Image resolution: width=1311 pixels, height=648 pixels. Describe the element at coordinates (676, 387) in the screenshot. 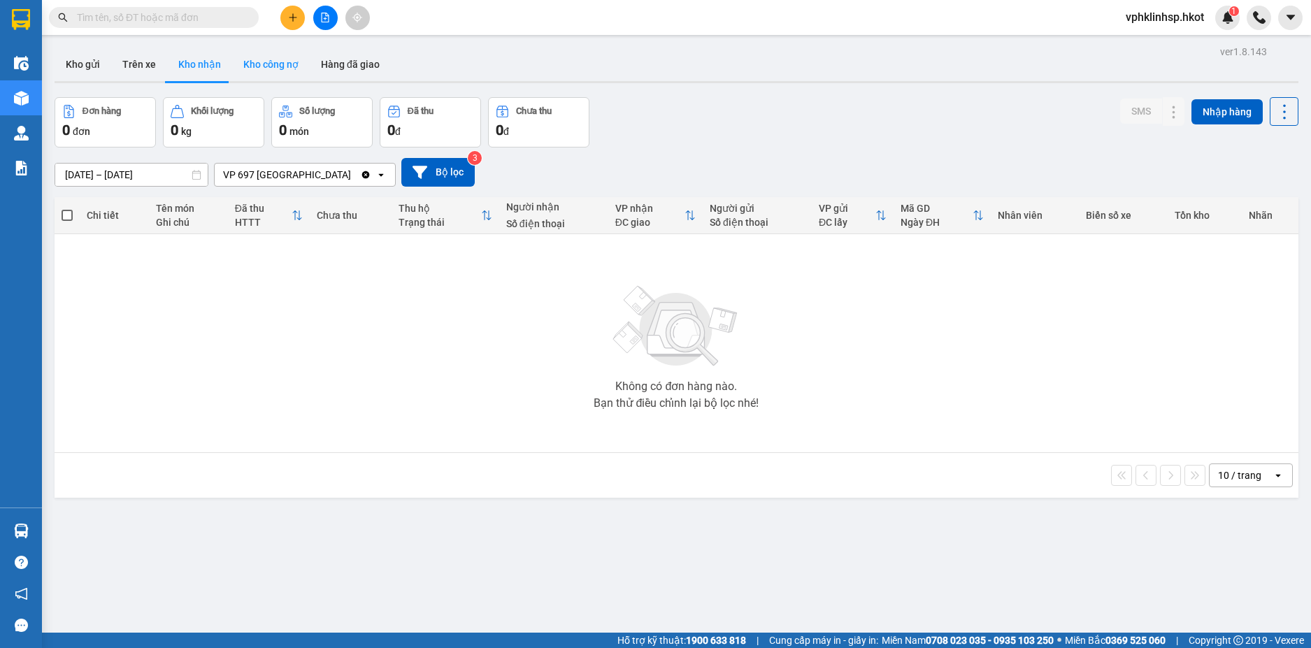

I see `div: Không có đơn hàng nào.` at that location.